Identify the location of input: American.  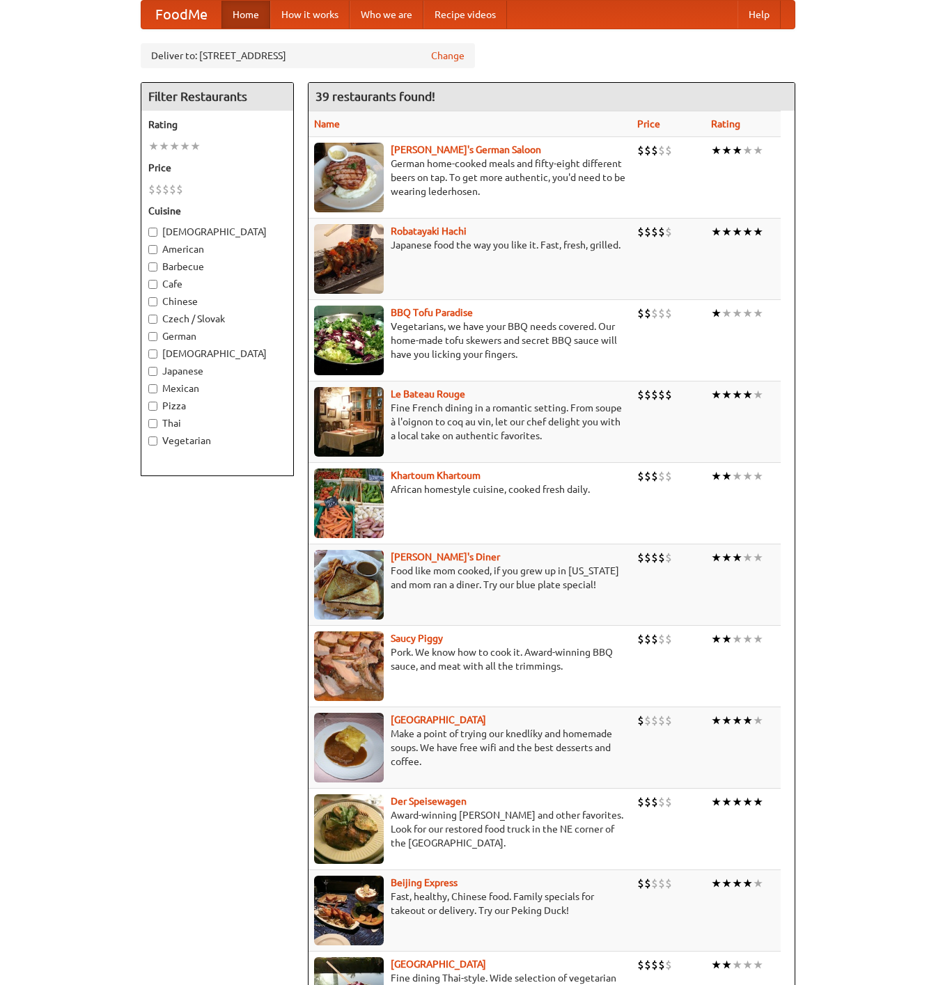
(152, 249).